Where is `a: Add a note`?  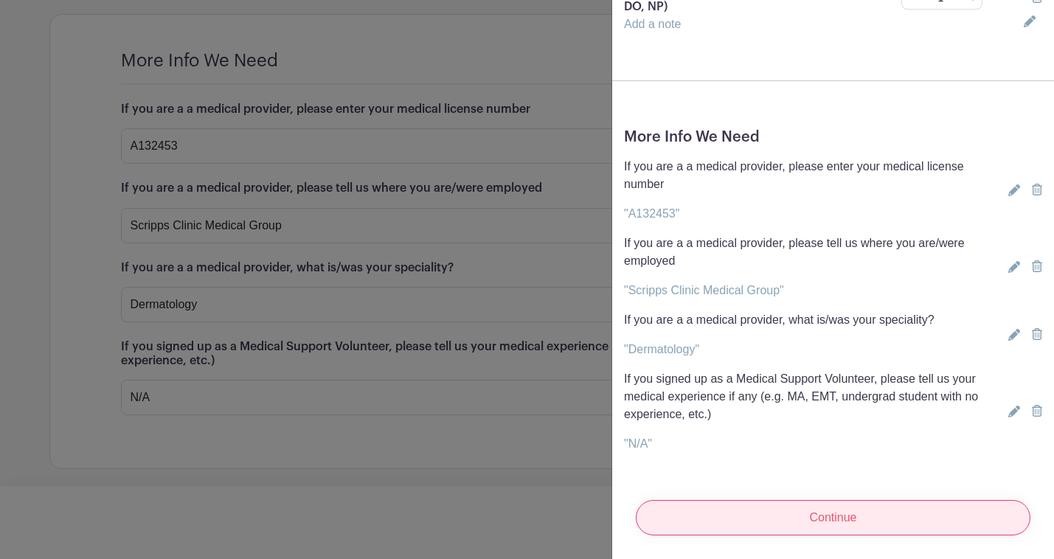
a: Add a note is located at coordinates (652, 24).